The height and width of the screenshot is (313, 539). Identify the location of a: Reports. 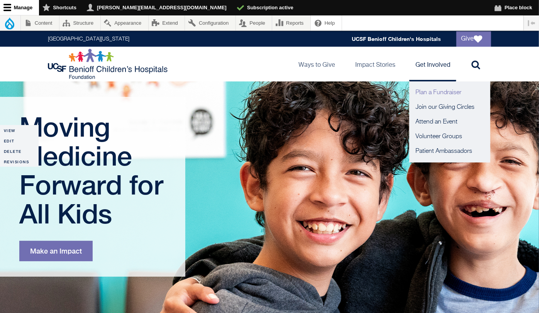
(291, 23).